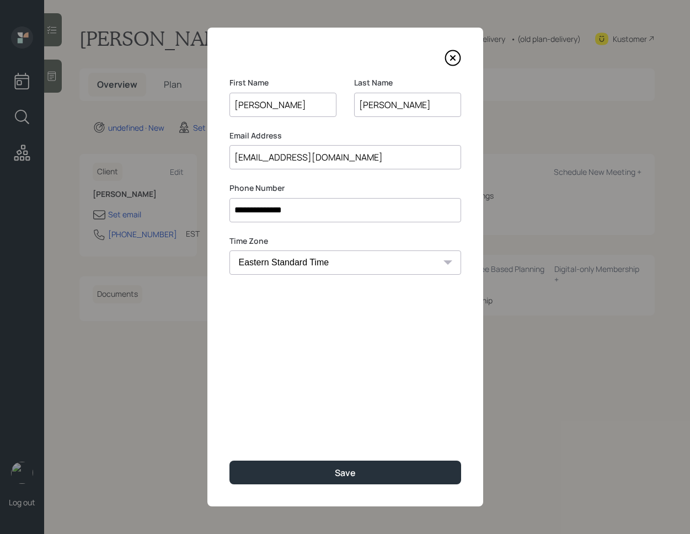 This screenshot has height=534, width=690. Describe the element at coordinates (345, 188) in the screenshot. I see `label: Phone Number` at that location.